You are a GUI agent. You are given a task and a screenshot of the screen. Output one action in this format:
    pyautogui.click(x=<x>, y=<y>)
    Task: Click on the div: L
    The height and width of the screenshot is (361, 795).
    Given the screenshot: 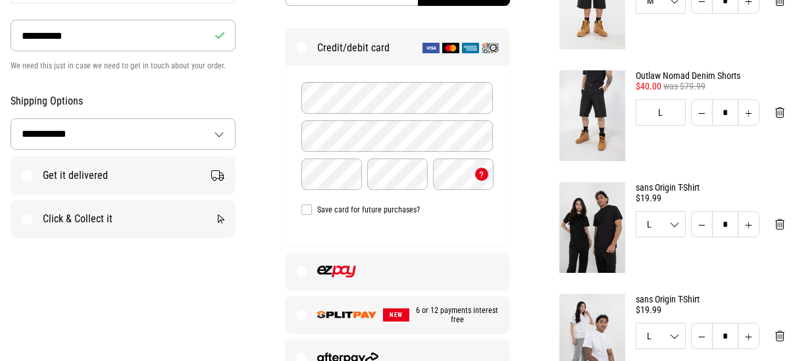 What is the action you would take?
    pyautogui.click(x=661, y=113)
    